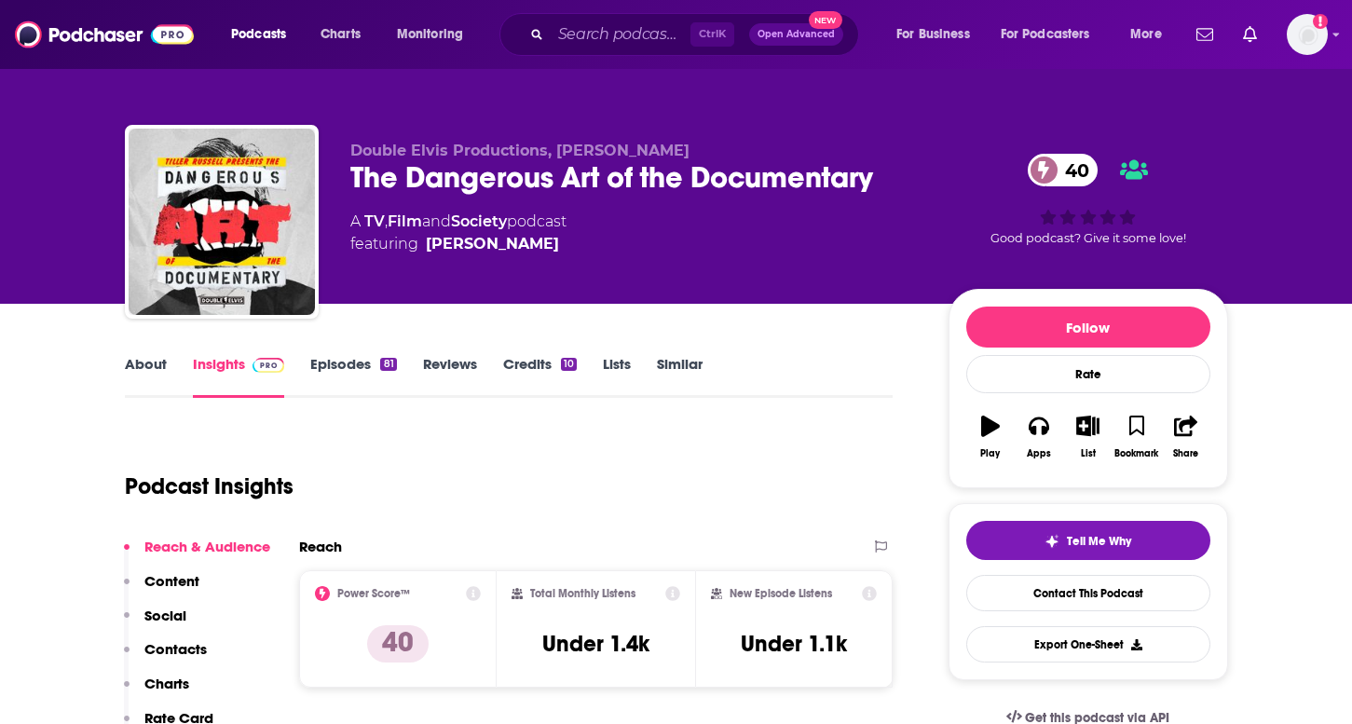 The height and width of the screenshot is (724, 1352). Describe the element at coordinates (450, 376) in the screenshot. I see `a: Reviews` at that location.